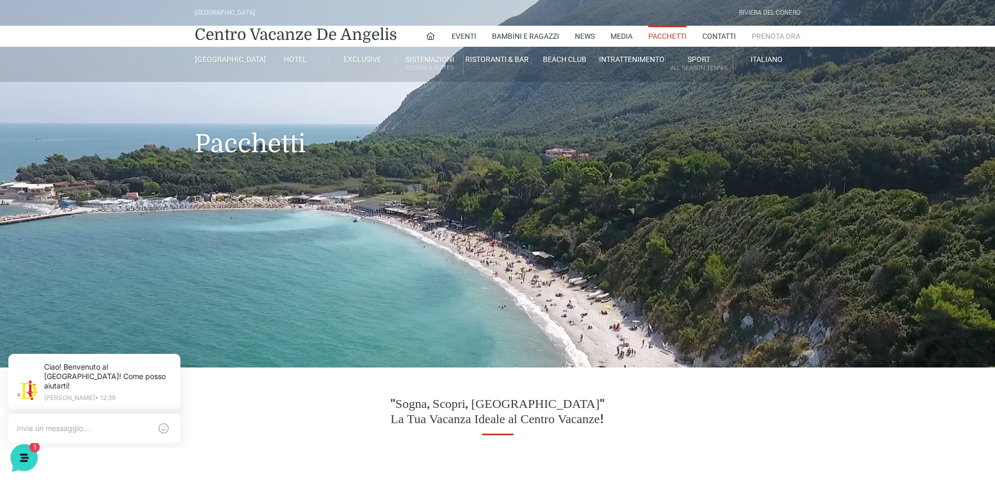 Image resolution: width=995 pixels, height=483 pixels. Describe the element at coordinates (585, 36) in the screenshot. I see `a: News` at that location.